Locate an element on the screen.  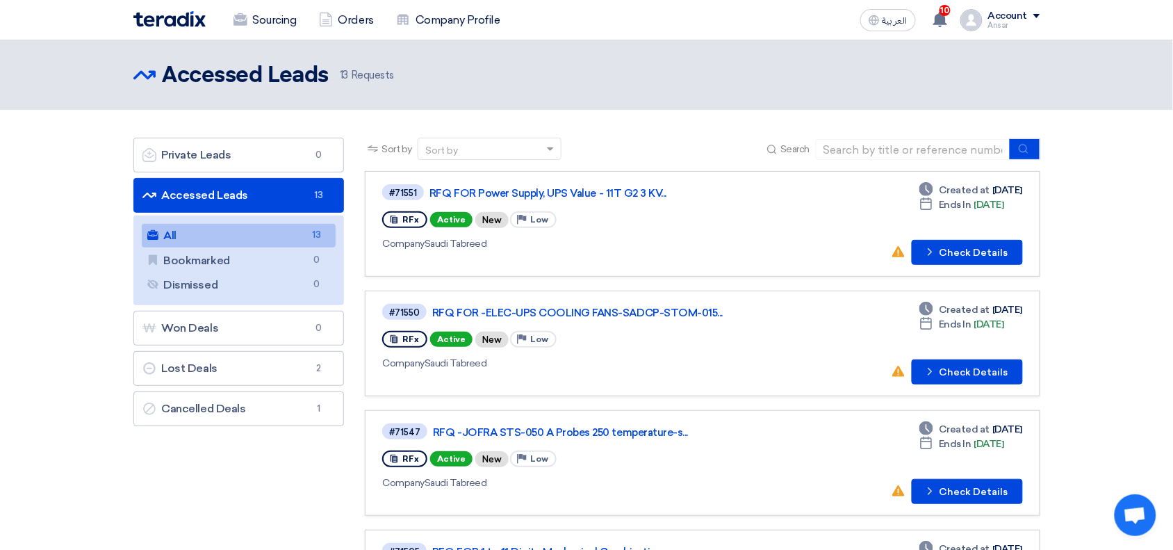
input: Search by title or reference number is located at coordinates (913, 149).